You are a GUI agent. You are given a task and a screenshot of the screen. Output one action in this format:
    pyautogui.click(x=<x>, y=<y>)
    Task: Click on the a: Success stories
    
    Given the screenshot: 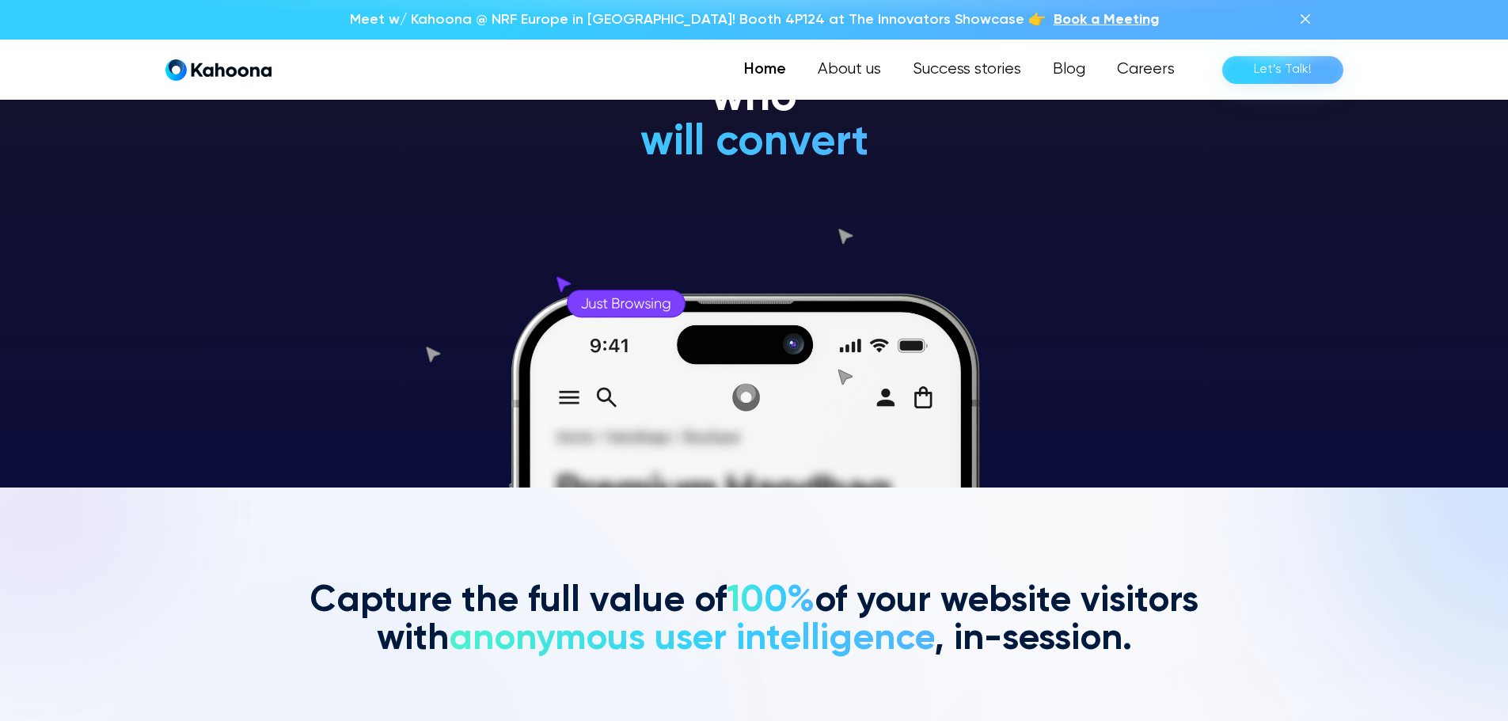 What is the action you would take?
    pyautogui.click(x=966, y=70)
    